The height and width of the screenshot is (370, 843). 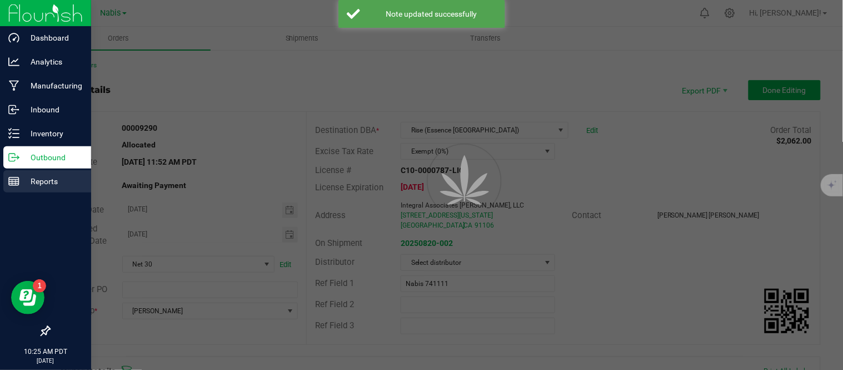 What do you see at coordinates (53, 133) in the screenshot?
I see `p: Inventory` at bounding box center [53, 133].